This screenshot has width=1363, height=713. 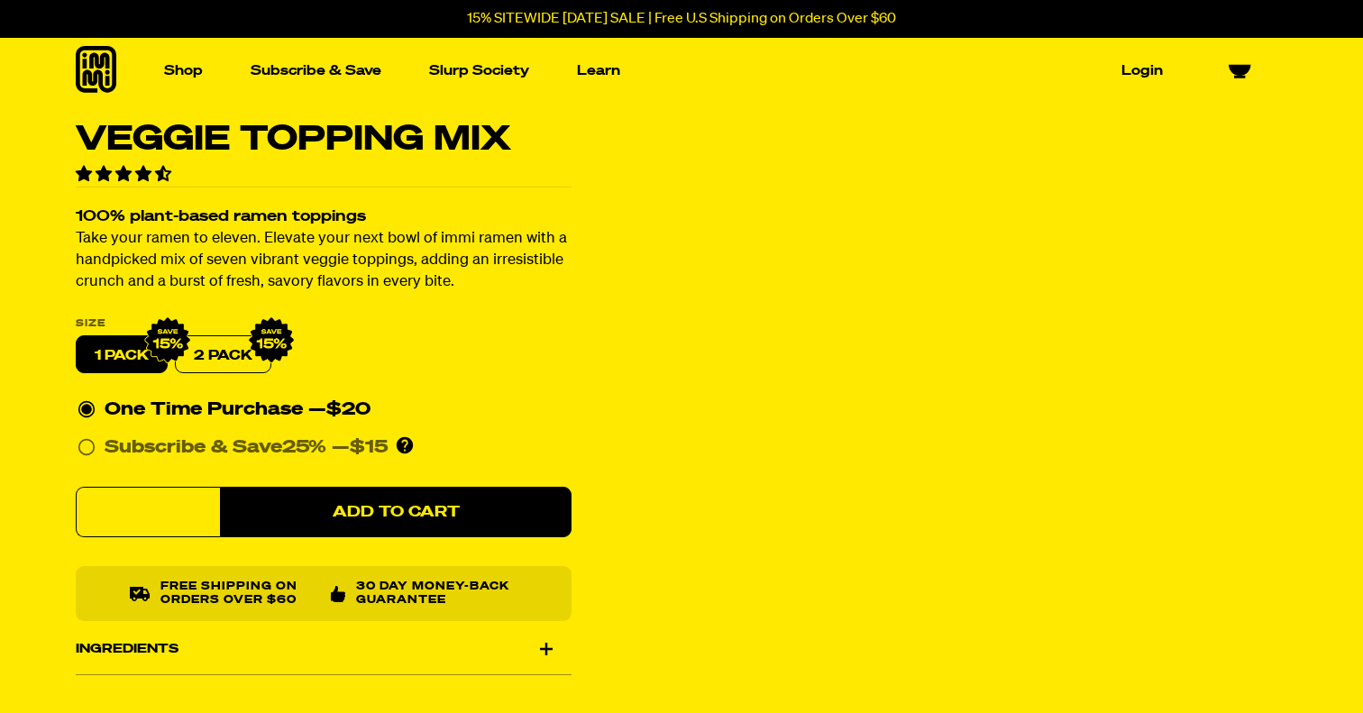 I want to click on a: Slurp Society, so click(x=479, y=70).